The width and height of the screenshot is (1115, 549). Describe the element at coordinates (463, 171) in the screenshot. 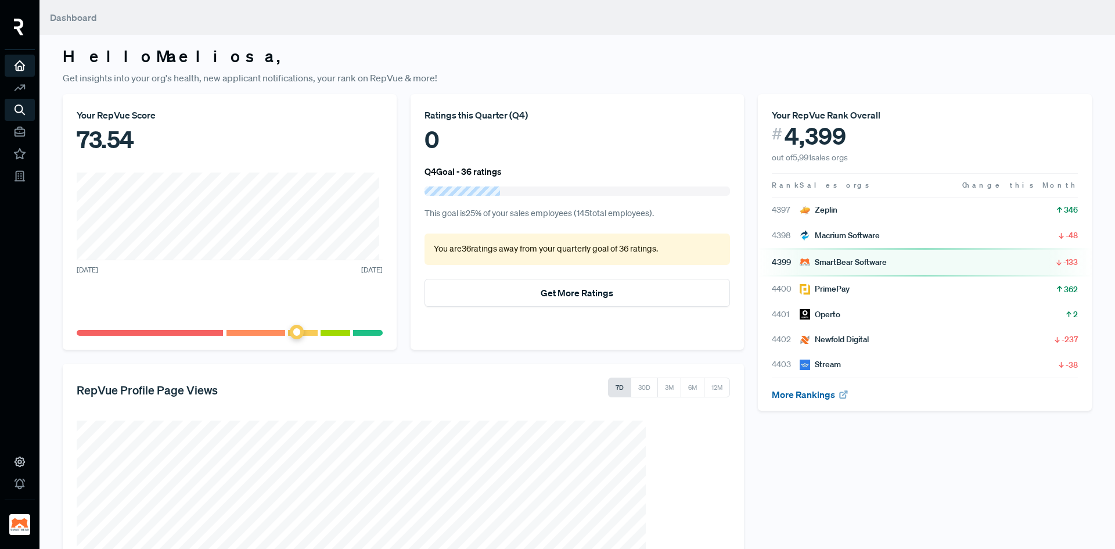

I see `h6: Q4 Goal - 36 ratings` at that location.